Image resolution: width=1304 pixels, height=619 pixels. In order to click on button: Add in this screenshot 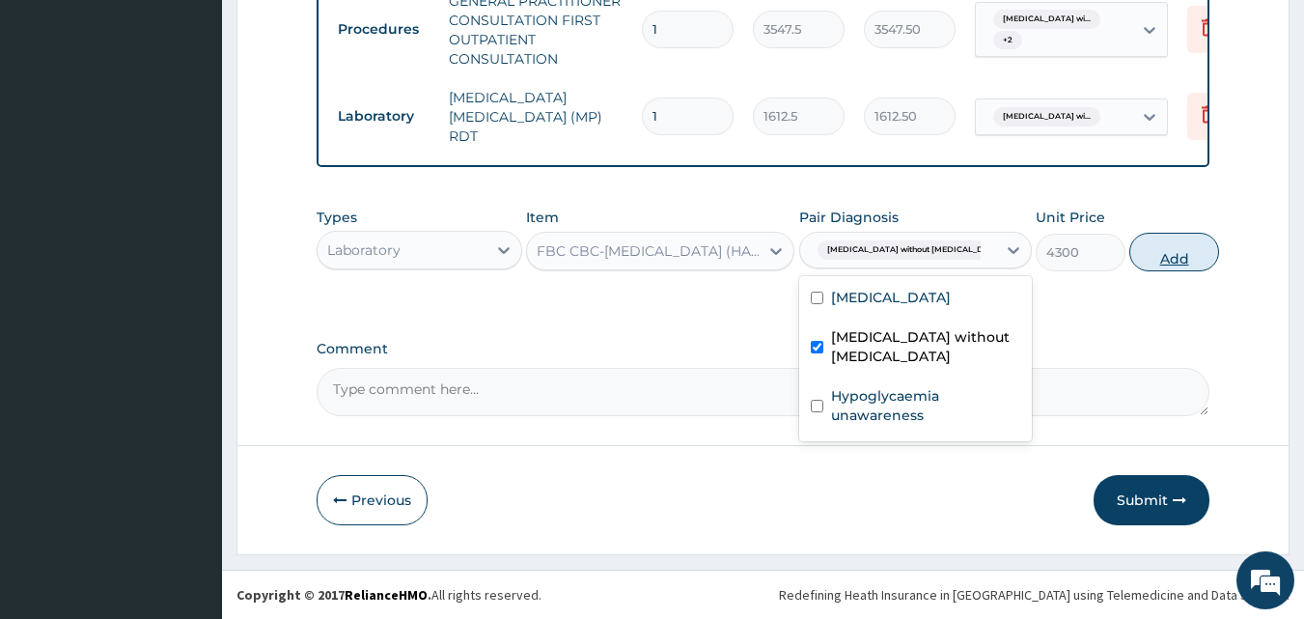, I will do `click(1174, 252)`.